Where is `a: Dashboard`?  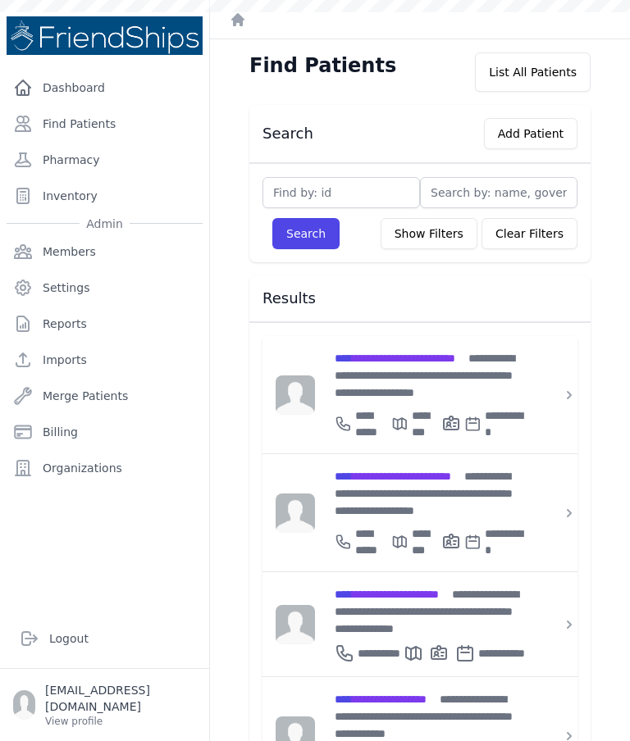 a: Dashboard is located at coordinates (104, 88).